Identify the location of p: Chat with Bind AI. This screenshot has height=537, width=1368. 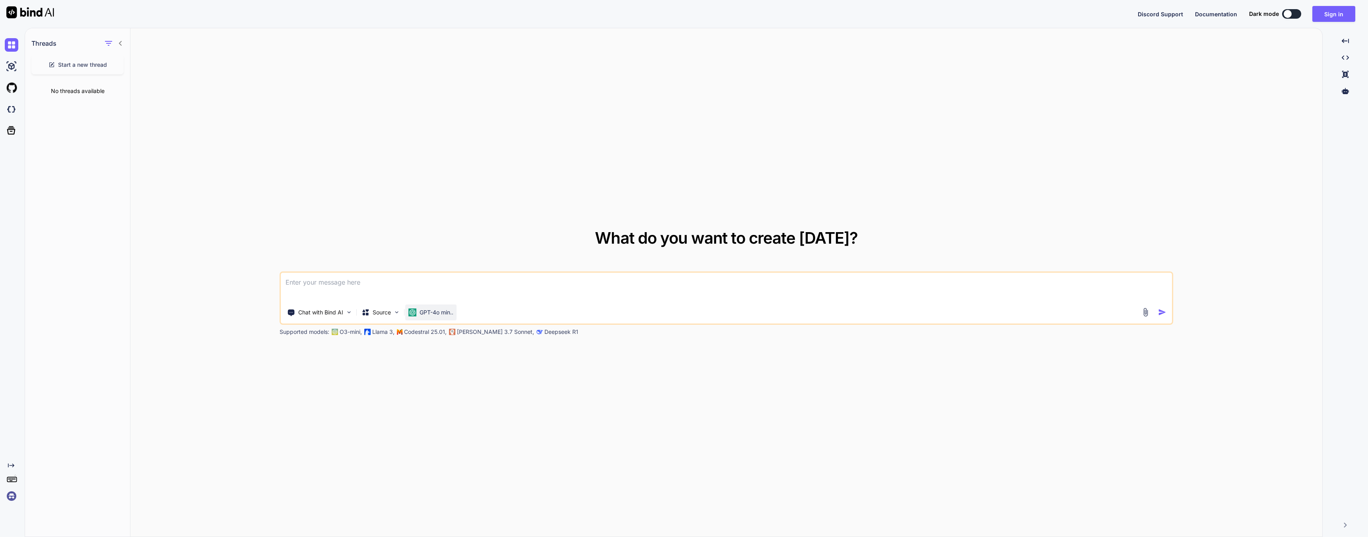
(321, 313).